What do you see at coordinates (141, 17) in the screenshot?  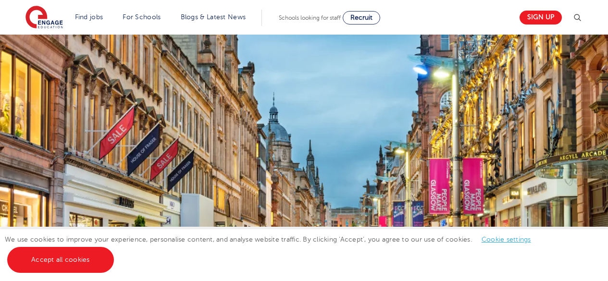 I see `a: For Schools` at bounding box center [141, 17].